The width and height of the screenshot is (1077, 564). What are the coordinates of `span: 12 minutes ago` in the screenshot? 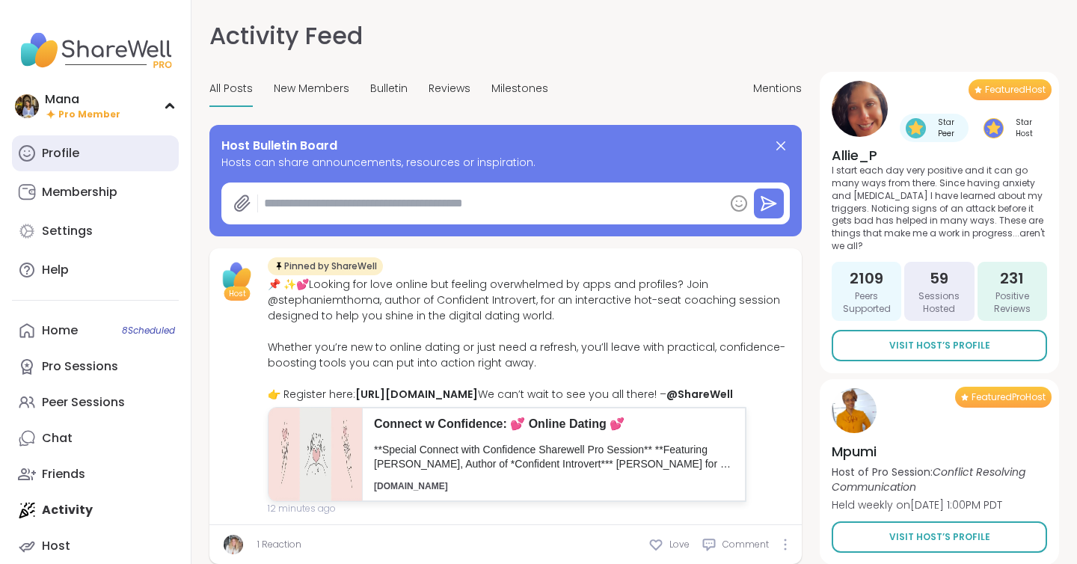 It's located at (530, 508).